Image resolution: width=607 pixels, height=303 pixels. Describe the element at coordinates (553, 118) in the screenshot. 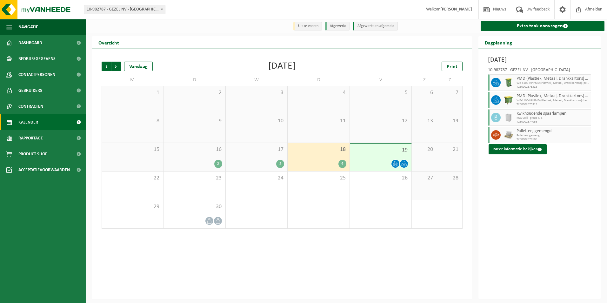

I see `span: KGA Colli - group ATS` at that location.